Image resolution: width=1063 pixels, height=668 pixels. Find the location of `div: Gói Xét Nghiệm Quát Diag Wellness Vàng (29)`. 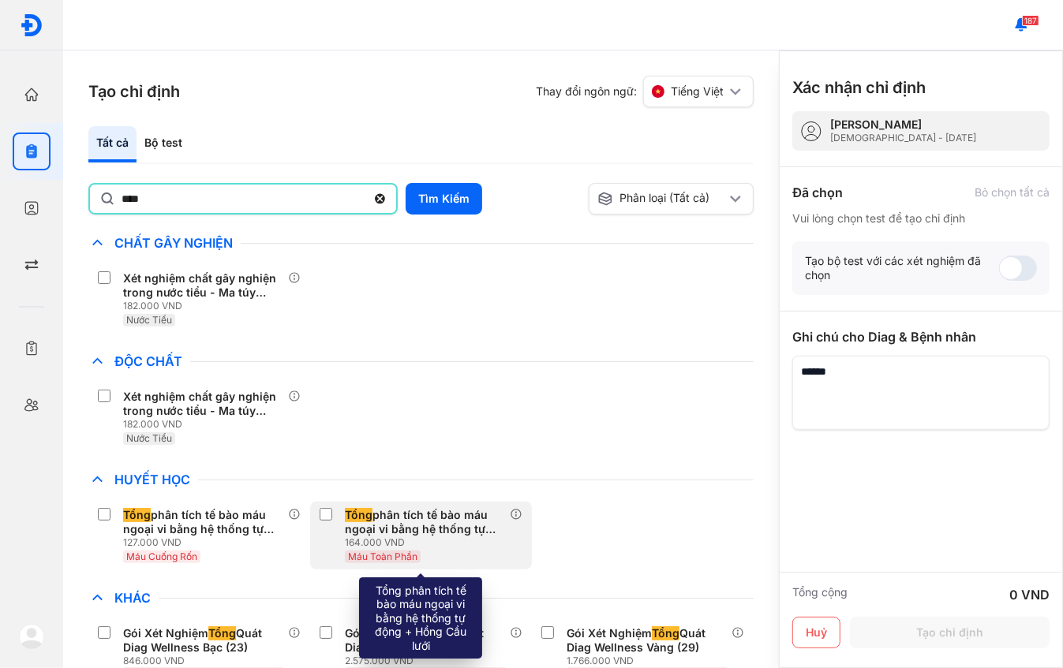

div: Gói Xét Nghiệm Quát Diag Wellness Vàng (29) is located at coordinates (645, 641).